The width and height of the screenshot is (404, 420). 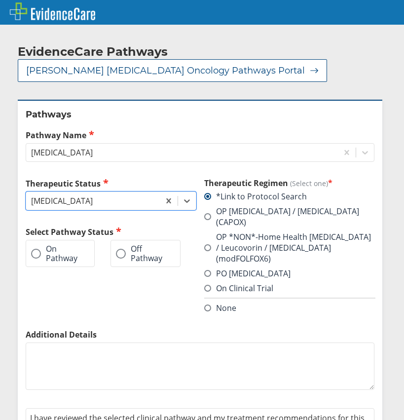 I want to click on h2: Pathways, so click(x=200, y=115).